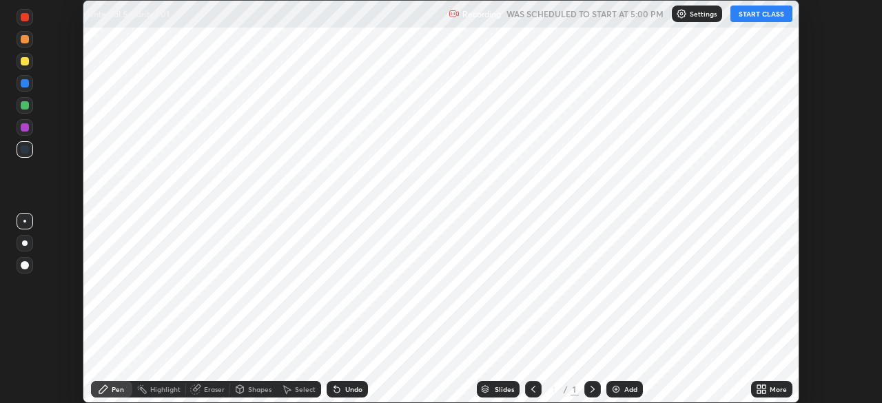  What do you see at coordinates (482, 14) in the screenshot?
I see `p: Recording` at bounding box center [482, 14].